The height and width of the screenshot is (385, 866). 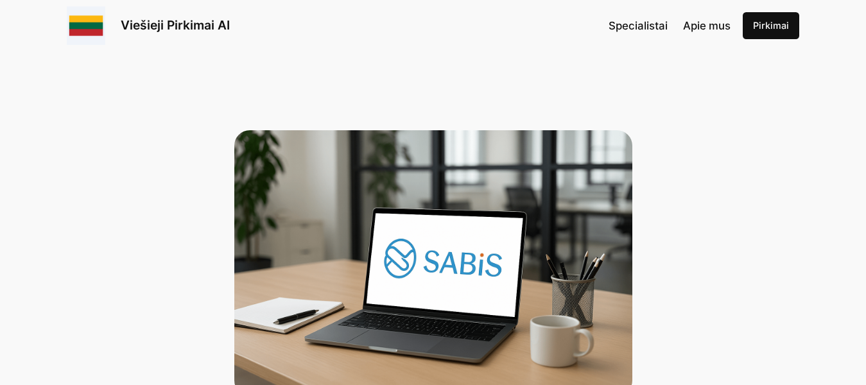 I want to click on a: Specialistai, so click(x=638, y=26).